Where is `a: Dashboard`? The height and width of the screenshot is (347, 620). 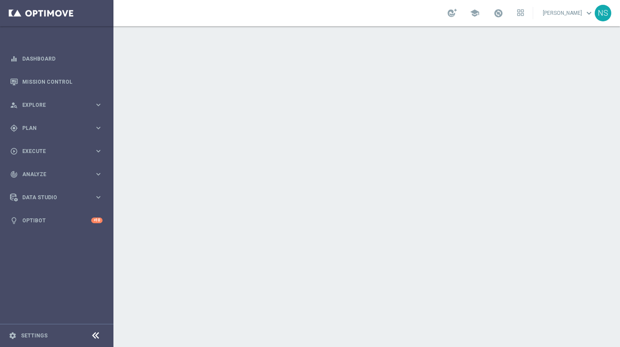
a: Dashboard is located at coordinates (62, 58).